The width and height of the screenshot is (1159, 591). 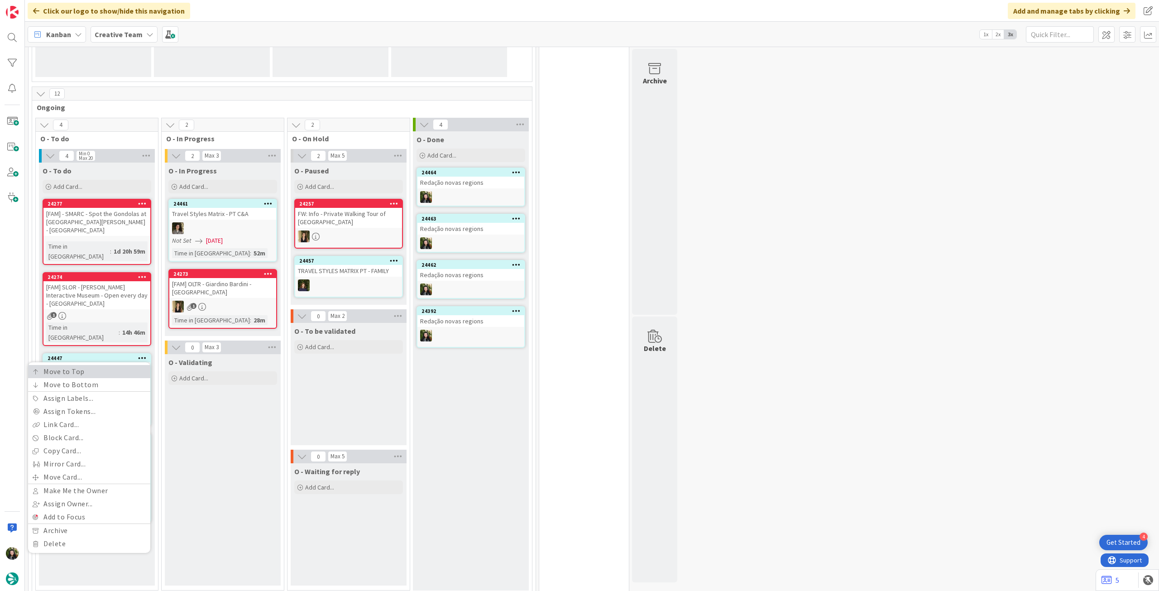 I want to click on a: 5, so click(x=1110, y=580).